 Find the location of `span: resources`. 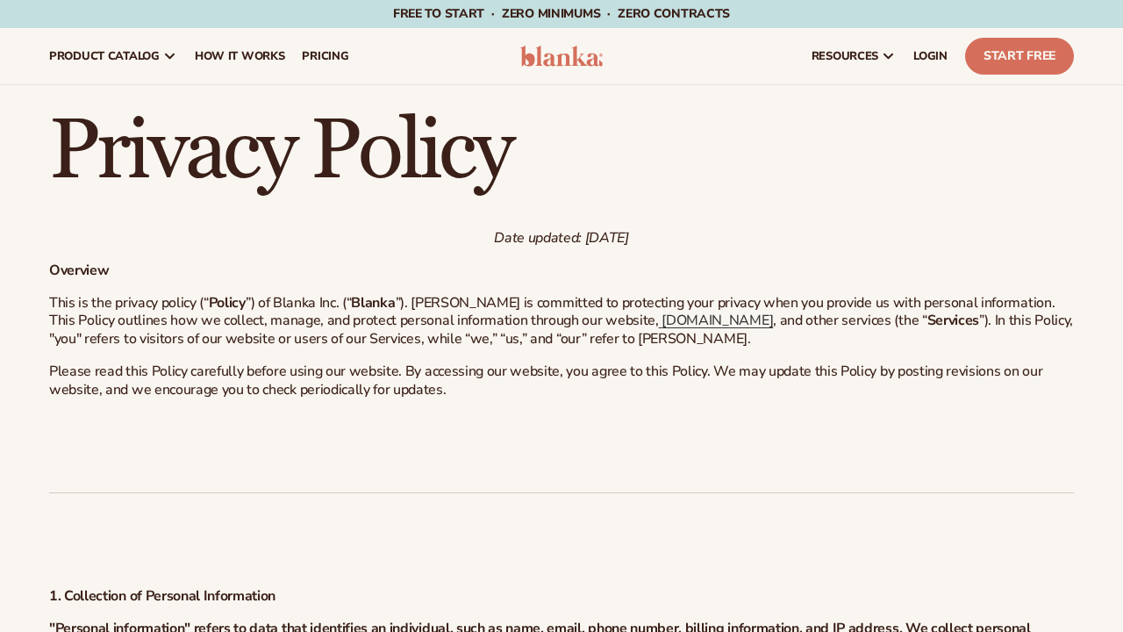

span: resources is located at coordinates (845, 56).